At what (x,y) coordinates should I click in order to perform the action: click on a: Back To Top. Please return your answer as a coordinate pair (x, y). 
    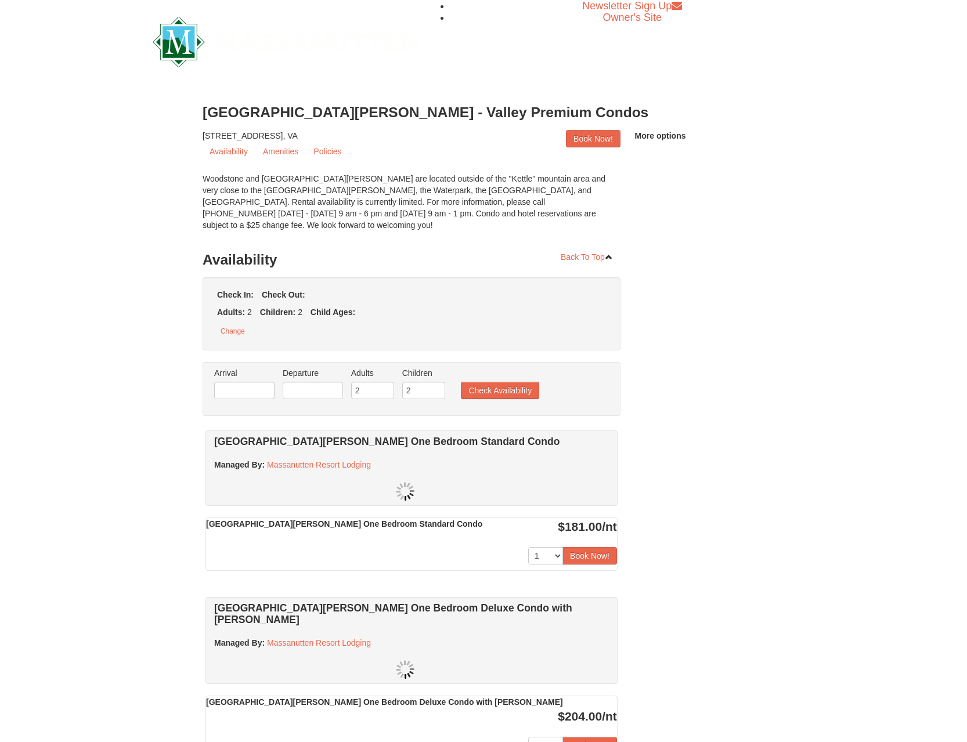
    Looking at the image, I should click on (587, 257).